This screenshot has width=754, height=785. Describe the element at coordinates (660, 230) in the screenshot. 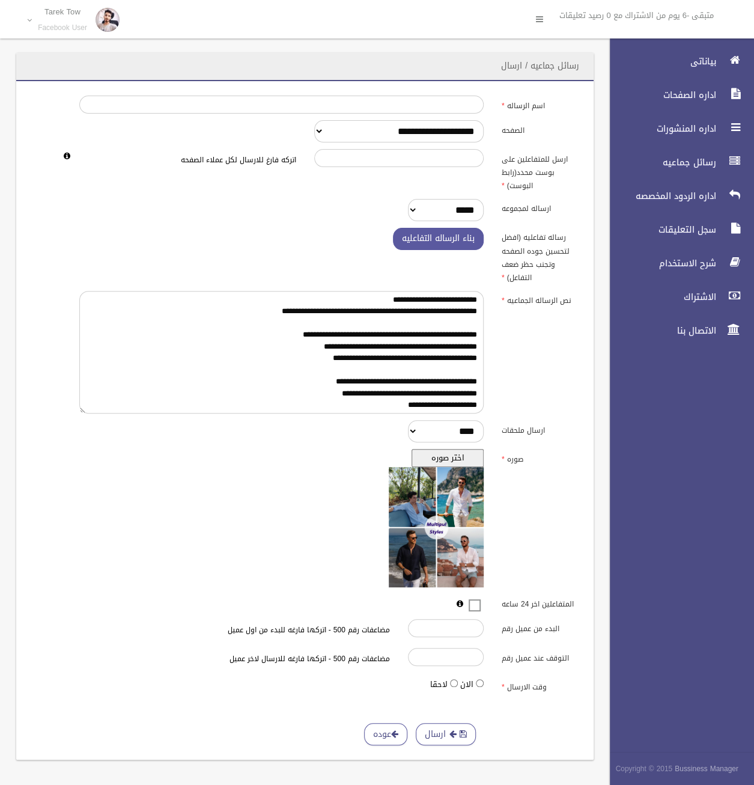

I see `span: سجل التعليقات` at that location.